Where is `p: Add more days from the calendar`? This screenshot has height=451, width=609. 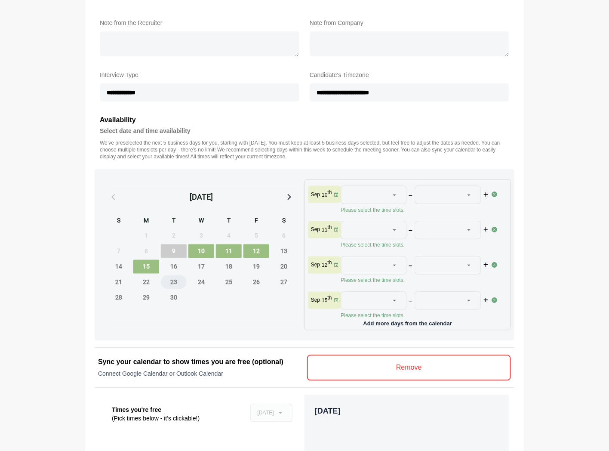
p: Add more days from the calendar is located at coordinates (408, 322).